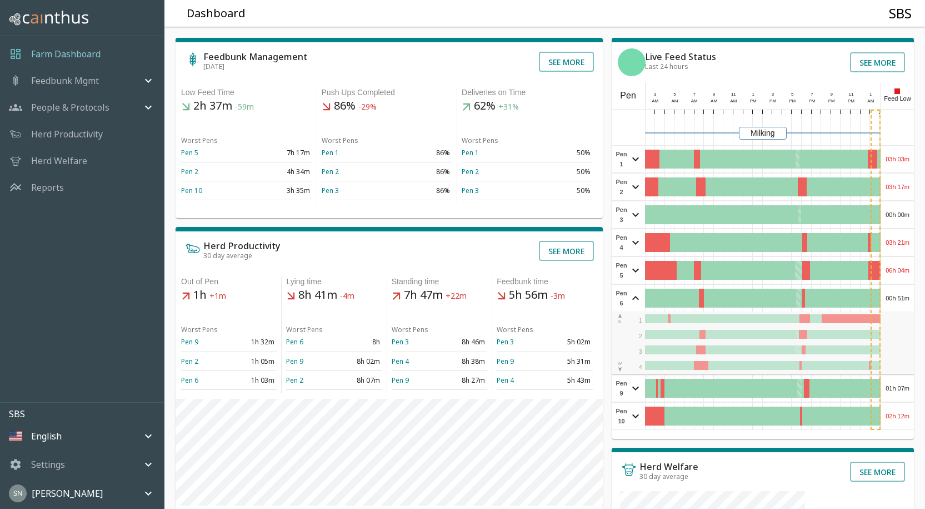  What do you see at coordinates (898, 298) in the screenshot?
I see `div: 00h 51m` at bounding box center [898, 298].